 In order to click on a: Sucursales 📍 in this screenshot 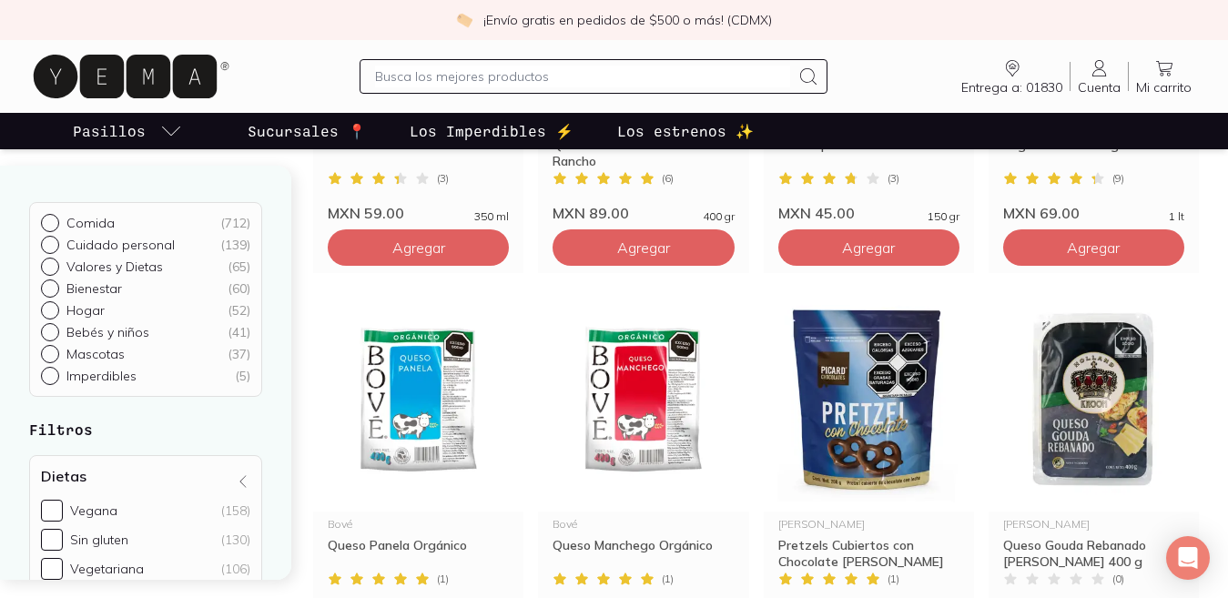, I will do `click(307, 131)`.